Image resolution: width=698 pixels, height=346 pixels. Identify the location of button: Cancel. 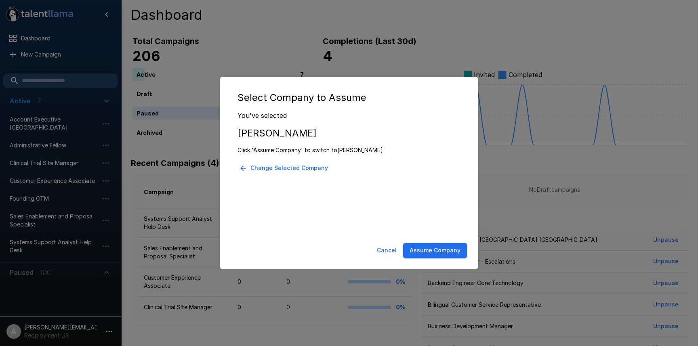
(386, 250).